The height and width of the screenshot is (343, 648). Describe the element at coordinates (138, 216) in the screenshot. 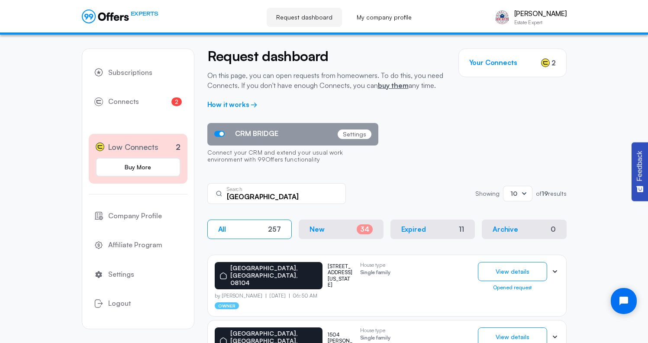

I see `a: Company Profile` at that location.